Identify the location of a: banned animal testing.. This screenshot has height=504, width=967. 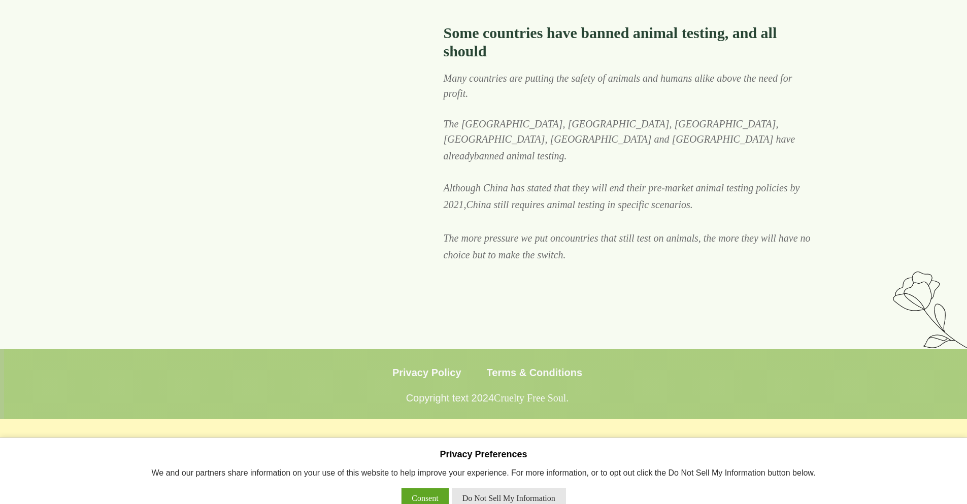
(520, 156).